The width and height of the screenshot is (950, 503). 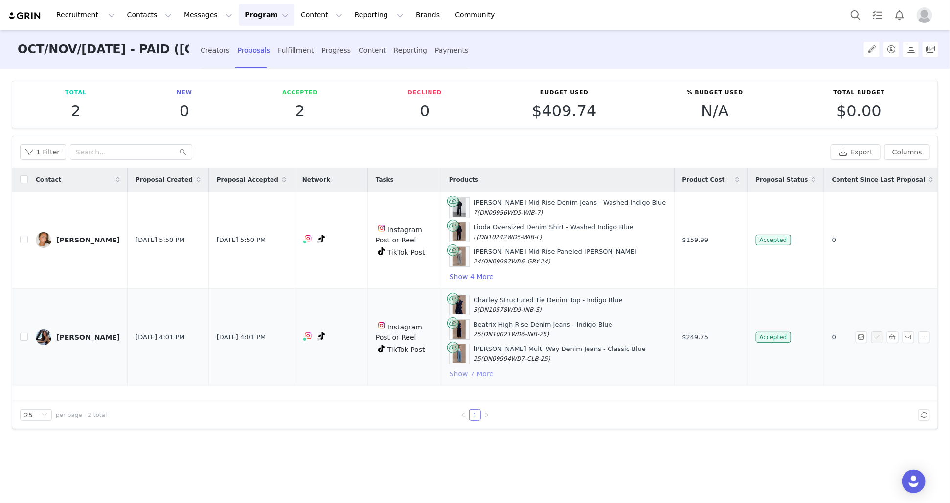 What do you see at coordinates (471, 277) in the screenshot?
I see `button: Show 4 More` at bounding box center [471, 277].